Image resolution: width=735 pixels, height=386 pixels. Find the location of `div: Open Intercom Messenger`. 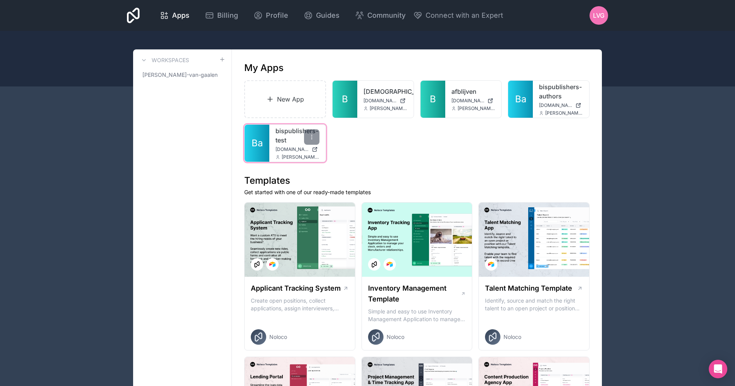

div: Open Intercom Messenger is located at coordinates (718, 369).